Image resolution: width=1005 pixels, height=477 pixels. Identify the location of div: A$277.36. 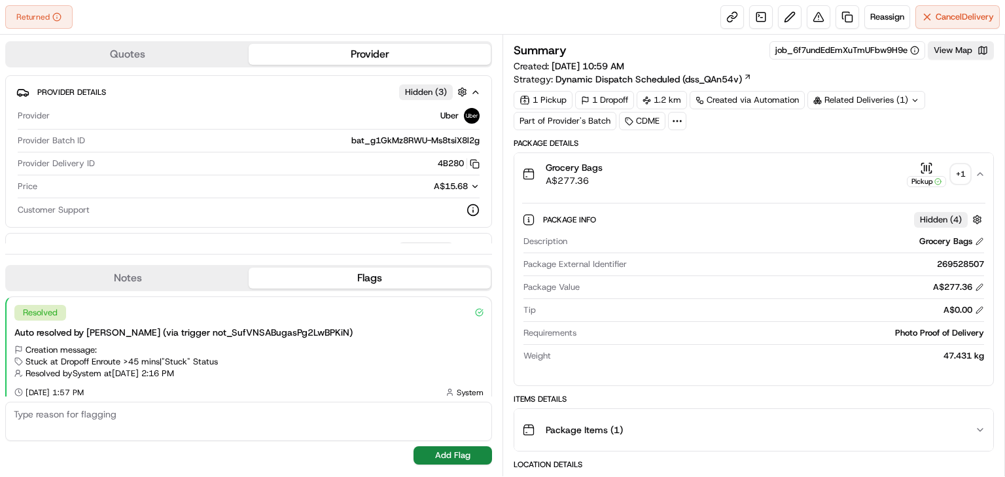
(959, 287).